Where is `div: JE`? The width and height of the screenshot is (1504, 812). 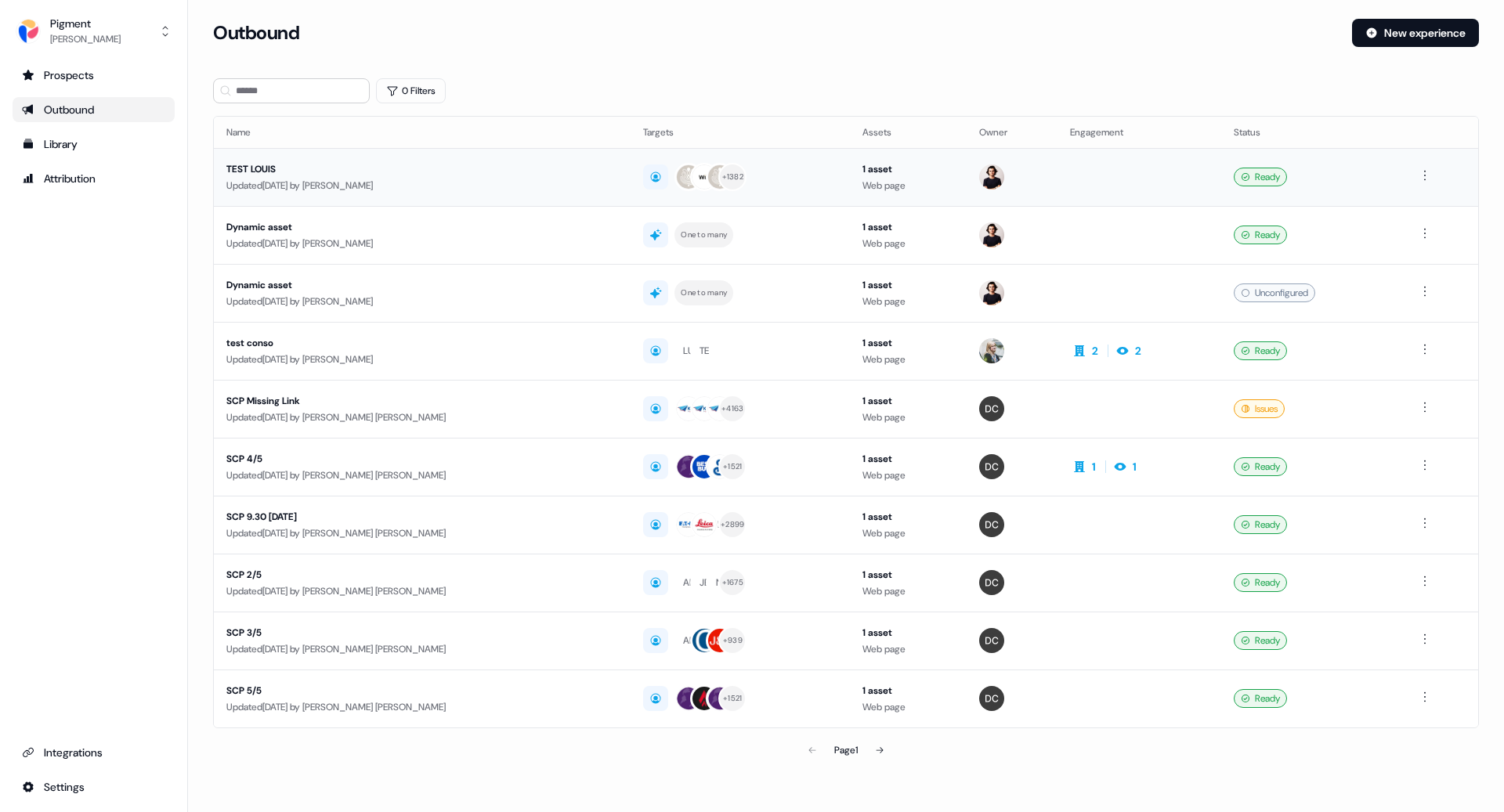
div: JE is located at coordinates (704, 583).